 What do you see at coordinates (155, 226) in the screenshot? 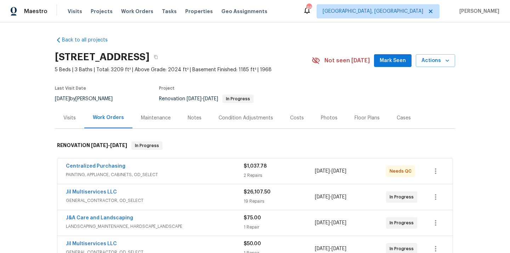
I see `span: LANDSCAPING_MAINTENANCE, HARDSCAPE_LANDSCAPE` at bounding box center [155, 226].